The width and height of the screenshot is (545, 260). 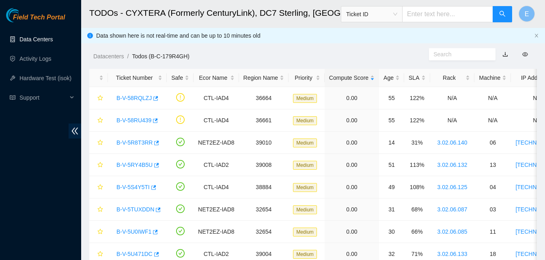 I want to click on td: 06, so click(x=493, y=143).